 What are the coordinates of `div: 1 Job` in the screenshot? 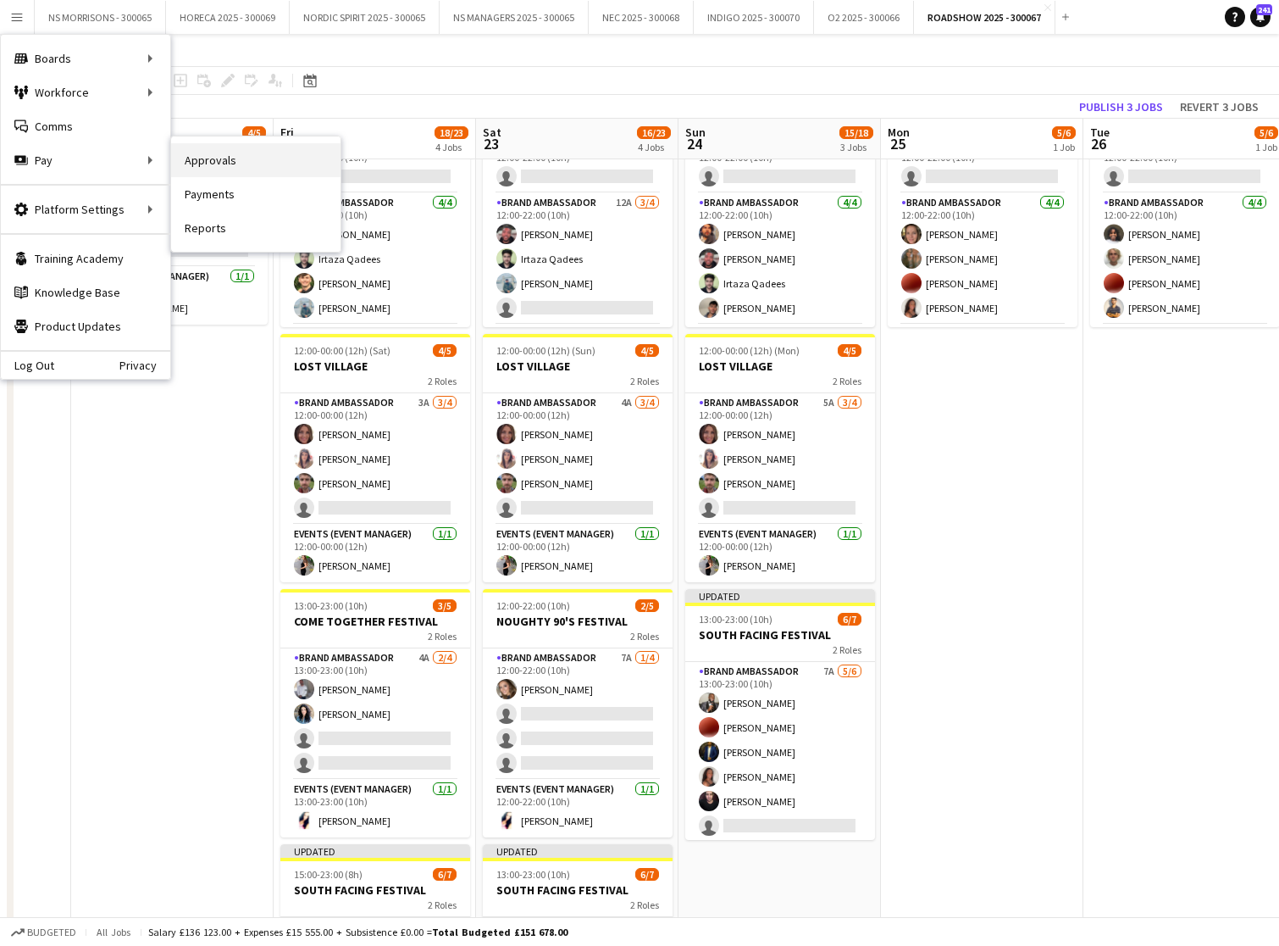 It's located at (1267, 147).